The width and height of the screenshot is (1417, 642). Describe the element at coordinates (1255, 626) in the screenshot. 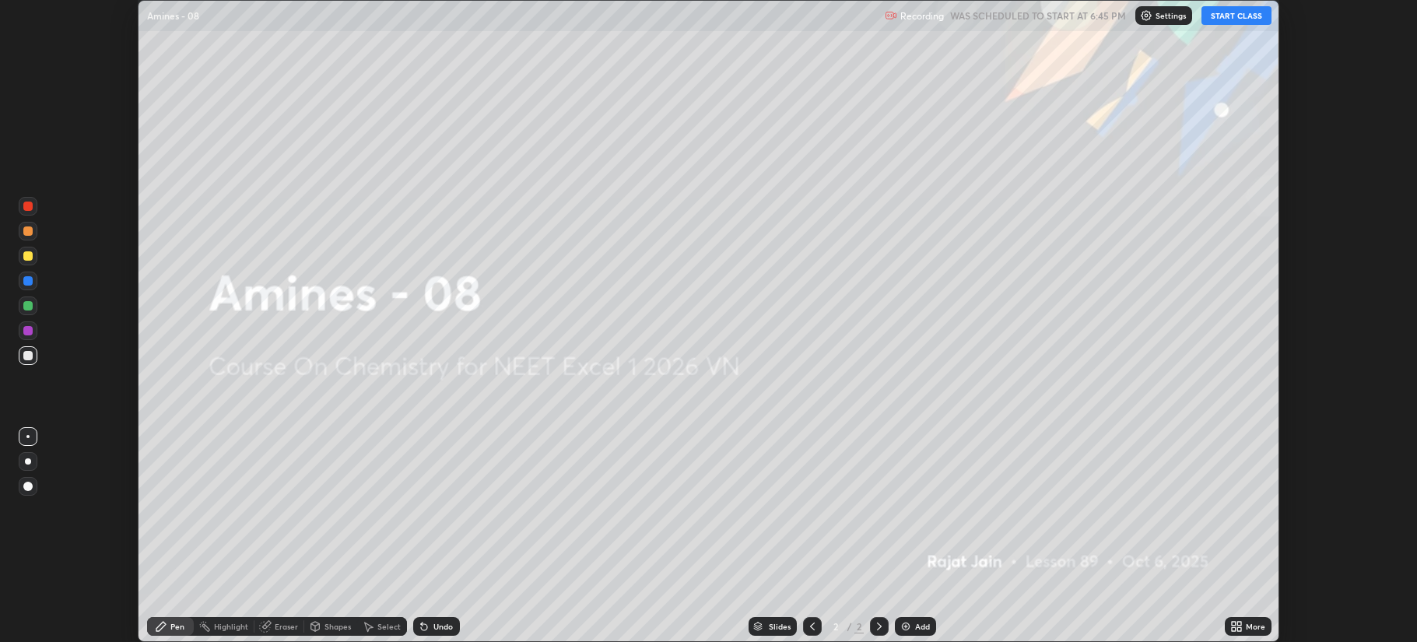

I see `div: More` at that location.